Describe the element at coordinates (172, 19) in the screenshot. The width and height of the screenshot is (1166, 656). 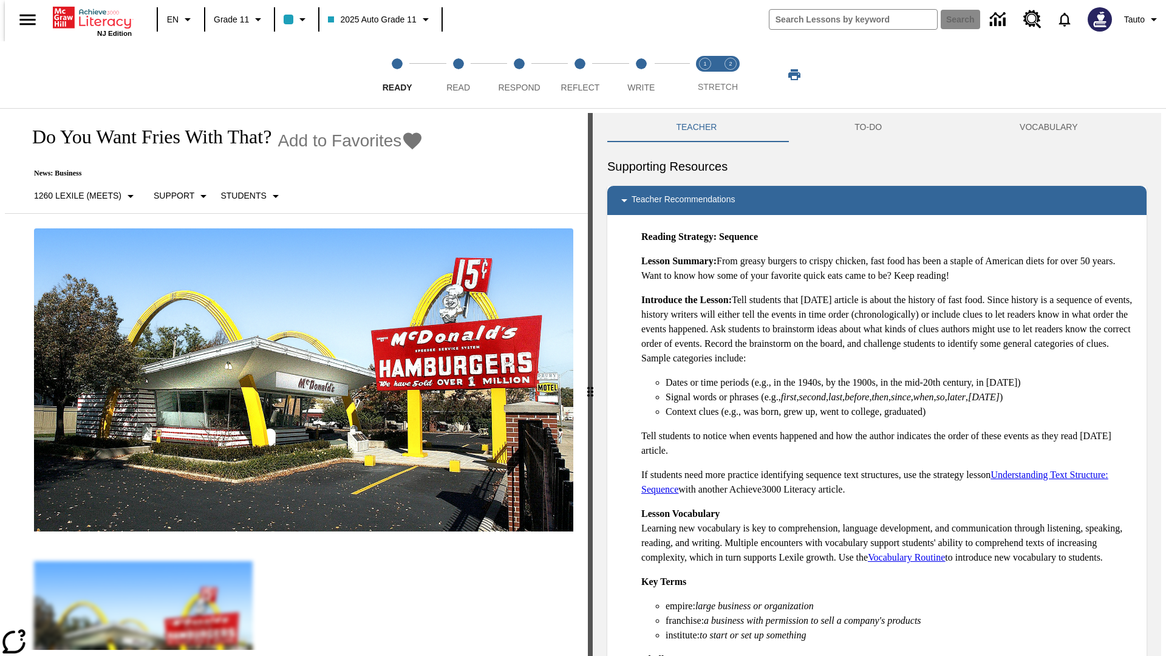
I see `span: EN` at that location.